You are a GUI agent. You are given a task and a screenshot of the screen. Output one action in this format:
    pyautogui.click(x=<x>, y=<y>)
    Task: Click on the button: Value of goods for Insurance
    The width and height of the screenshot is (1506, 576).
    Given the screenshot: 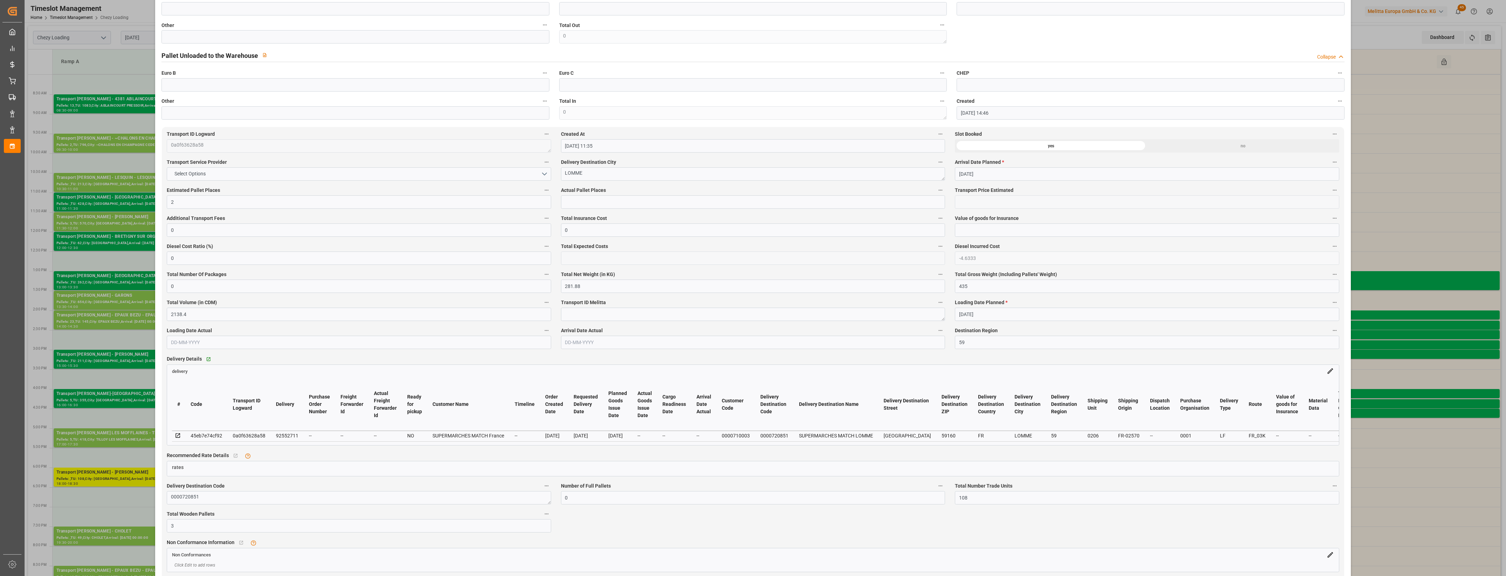 What is the action you would take?
    pyautogui.click(x=1334, y=218)
    